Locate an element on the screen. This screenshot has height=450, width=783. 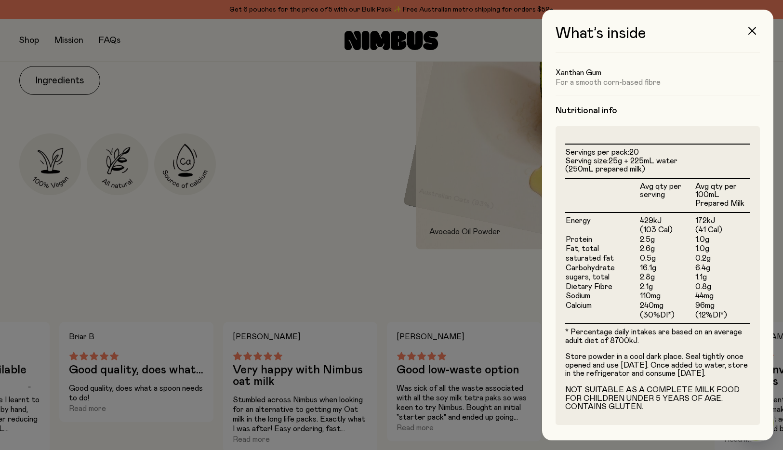
p: * Percentage daily intakes are based on an average adult diet of 8700kJ. is located at coordinates (658, 336).